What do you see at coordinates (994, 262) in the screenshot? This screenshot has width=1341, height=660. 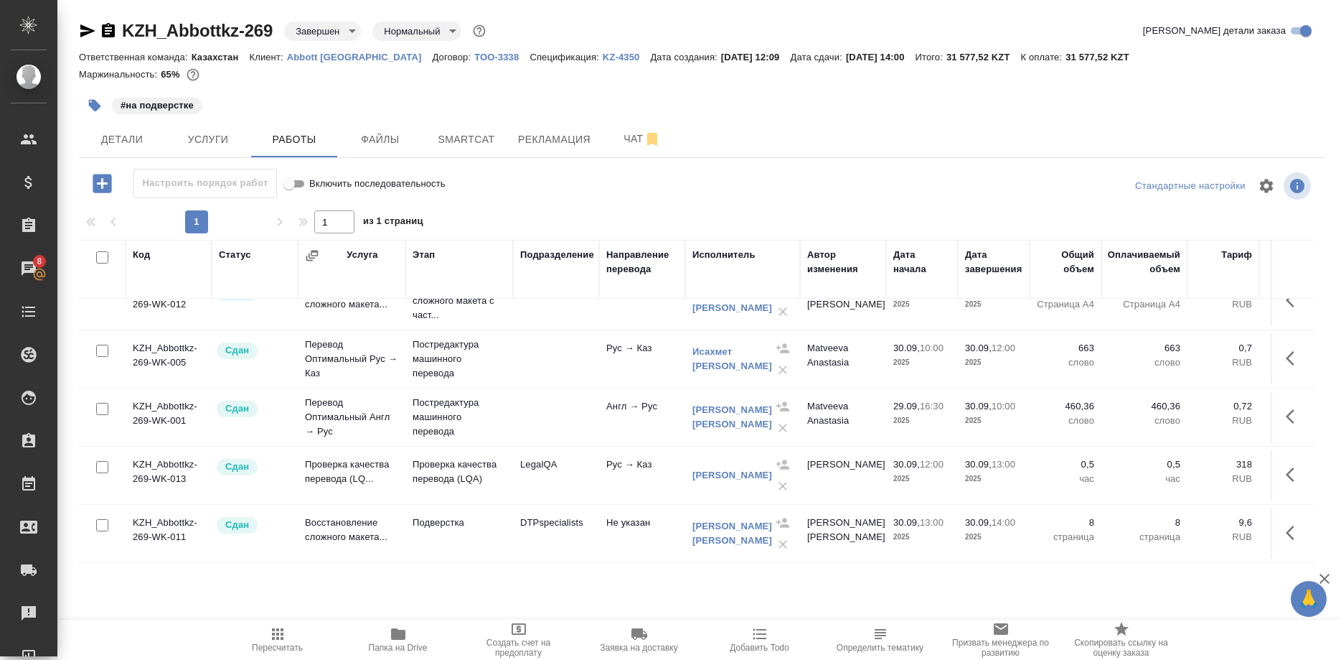 I see `div: Дата завершения` at bounding box center [994, 262].